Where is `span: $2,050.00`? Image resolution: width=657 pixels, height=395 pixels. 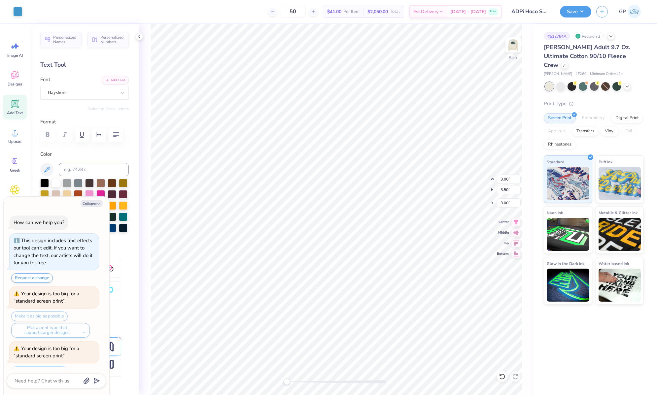
span: $2,050.00 is located at coordinates (378, 12).